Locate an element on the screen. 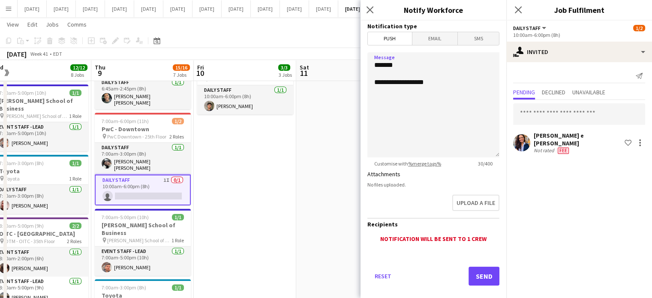 Image resolution: width=652 pixels, height=298 pixels. a: Jobs is located at coordinates (52, 24).